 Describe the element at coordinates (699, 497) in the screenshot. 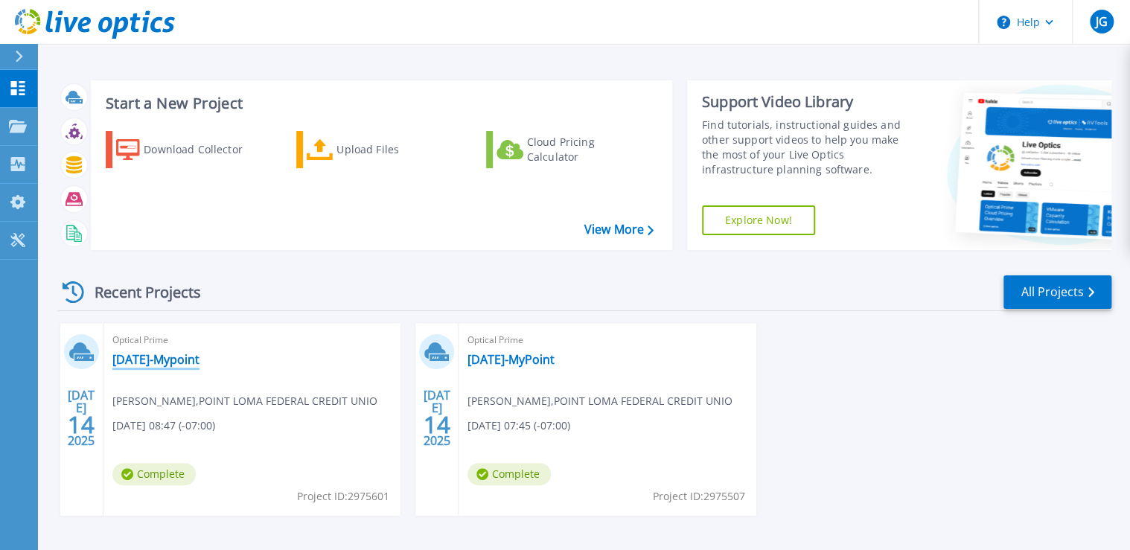

I see `span: Project ID: 2975507` at that location.